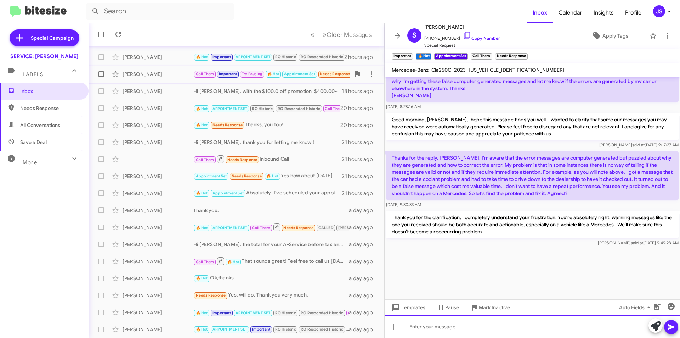 Image resolution: width=680 pixels, height=338 pixels. What do you see at coordinates (341, 34) in the screenshot?
I see `nav: Page navigation example` at bounding box center [341, 34].